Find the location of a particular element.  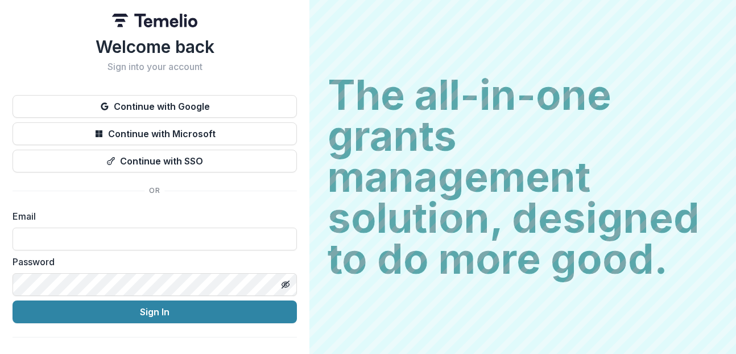

label: Email is located at coordinates (151, 216).